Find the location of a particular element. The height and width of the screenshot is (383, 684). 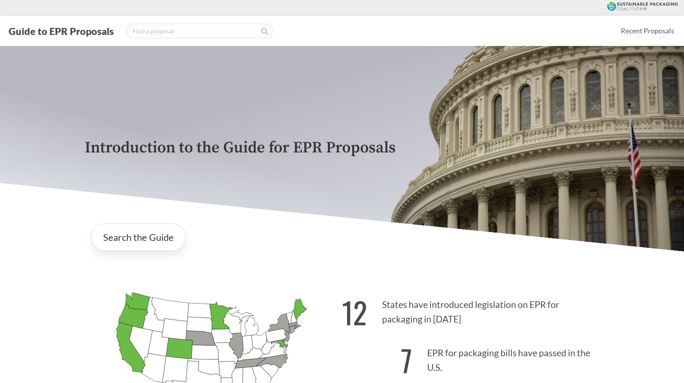

button: Guide to EPR Proposals is located at coordinates (61, 31).